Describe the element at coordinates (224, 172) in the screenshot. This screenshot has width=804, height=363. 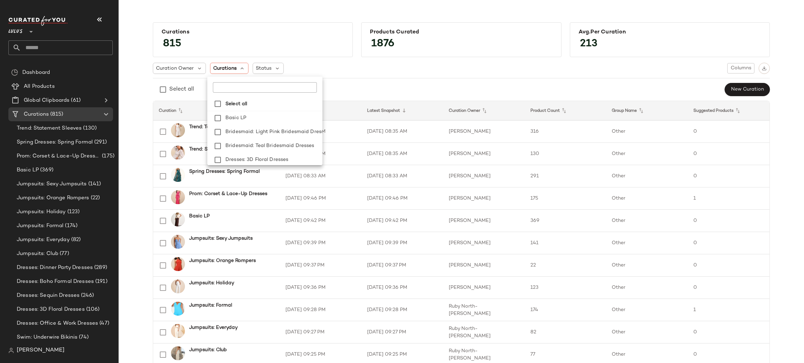
I see `b: Spring Dresses: Spring Formal` at that location.